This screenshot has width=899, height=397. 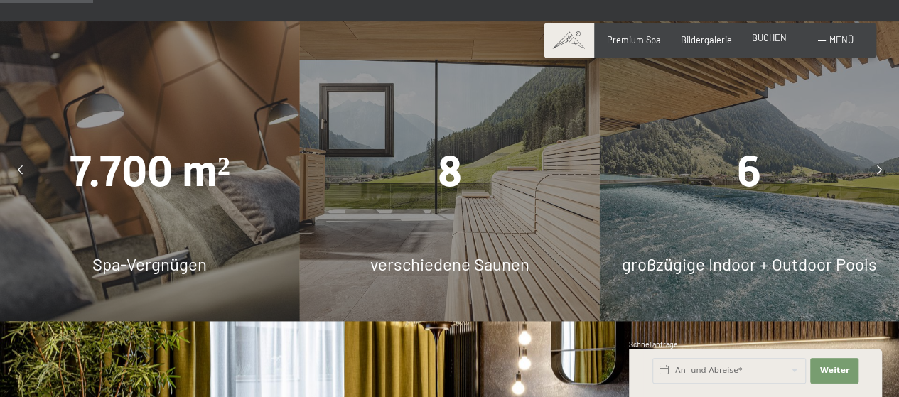 I want to click on span: verschiedene Saunen, so click(x=449, y=264).